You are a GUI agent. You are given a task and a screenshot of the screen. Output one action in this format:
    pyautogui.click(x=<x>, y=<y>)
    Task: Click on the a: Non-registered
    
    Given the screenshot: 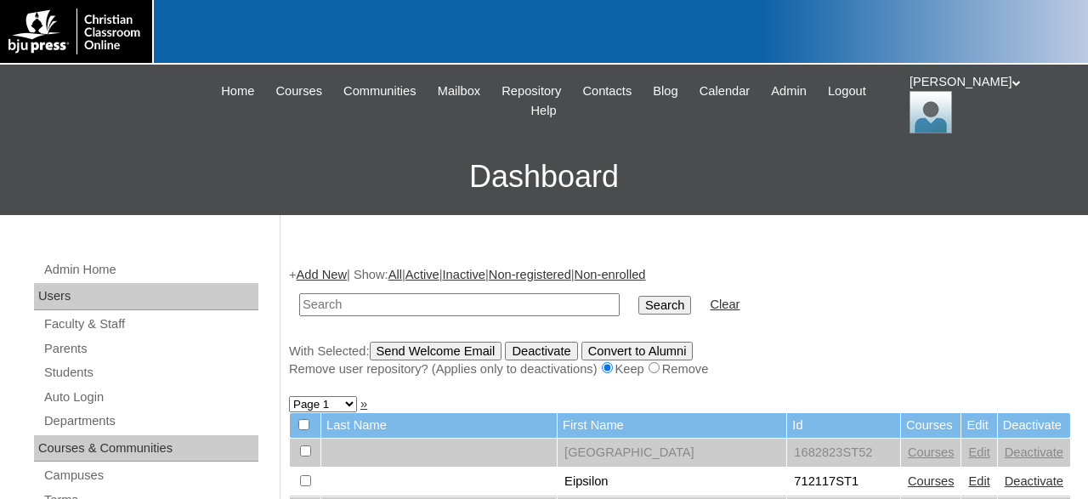 What is the action you would take?
    pyautogui.click(x=529, y=274)
    